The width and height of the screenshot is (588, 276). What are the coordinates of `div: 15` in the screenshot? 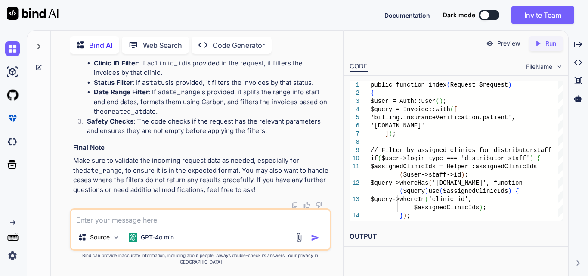 It's located at (354, 224).